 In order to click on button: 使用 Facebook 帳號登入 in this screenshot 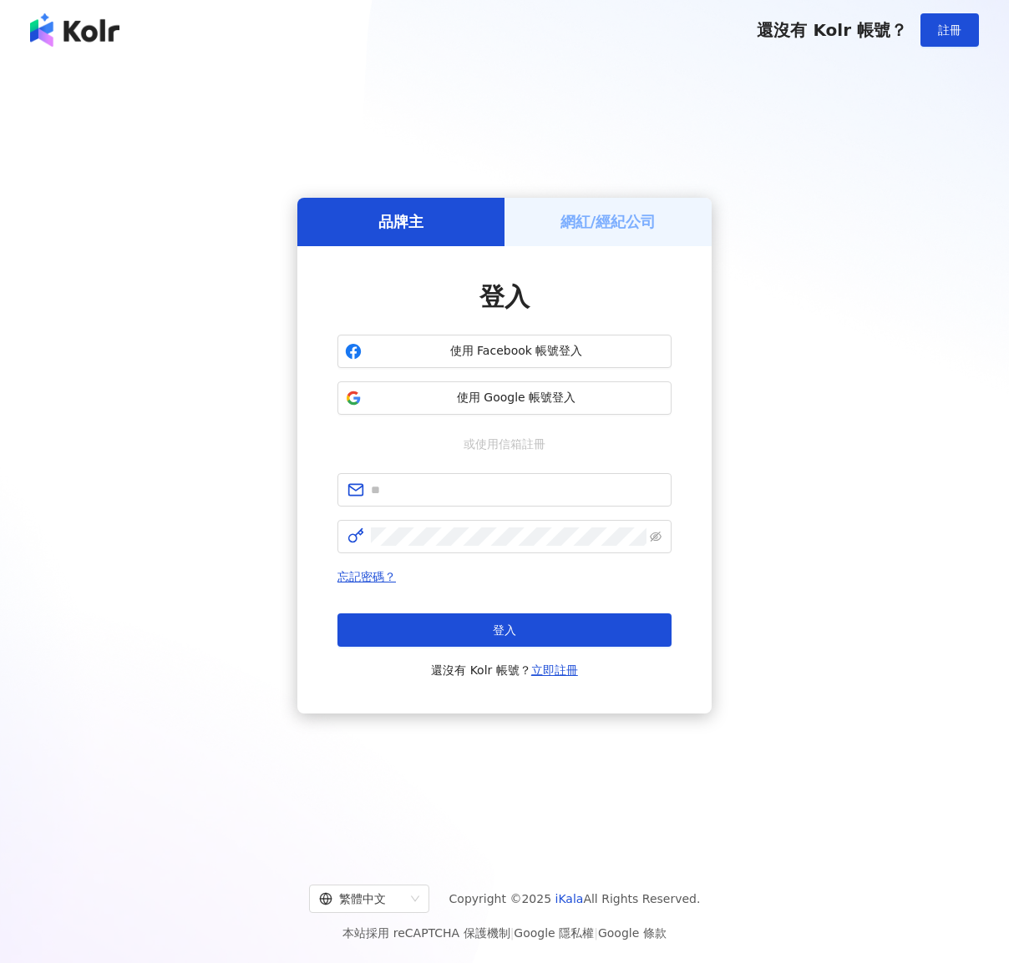, I will do `click(504, 351)`.